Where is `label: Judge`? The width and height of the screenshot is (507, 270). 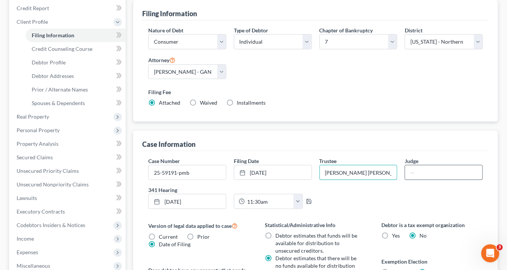 label: Judge is located at coordinates (411, 161).